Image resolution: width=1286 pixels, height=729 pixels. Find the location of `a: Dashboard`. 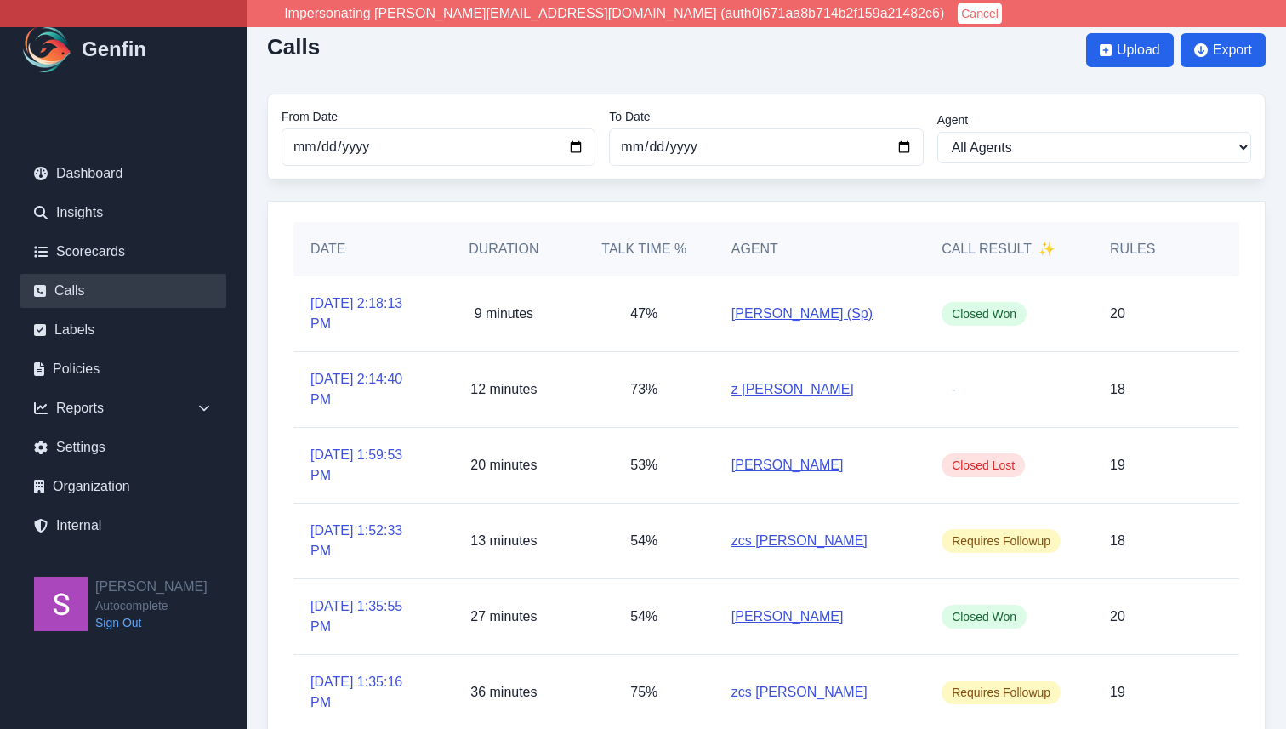

a: Dashboard is located at coordinates (123, 173).